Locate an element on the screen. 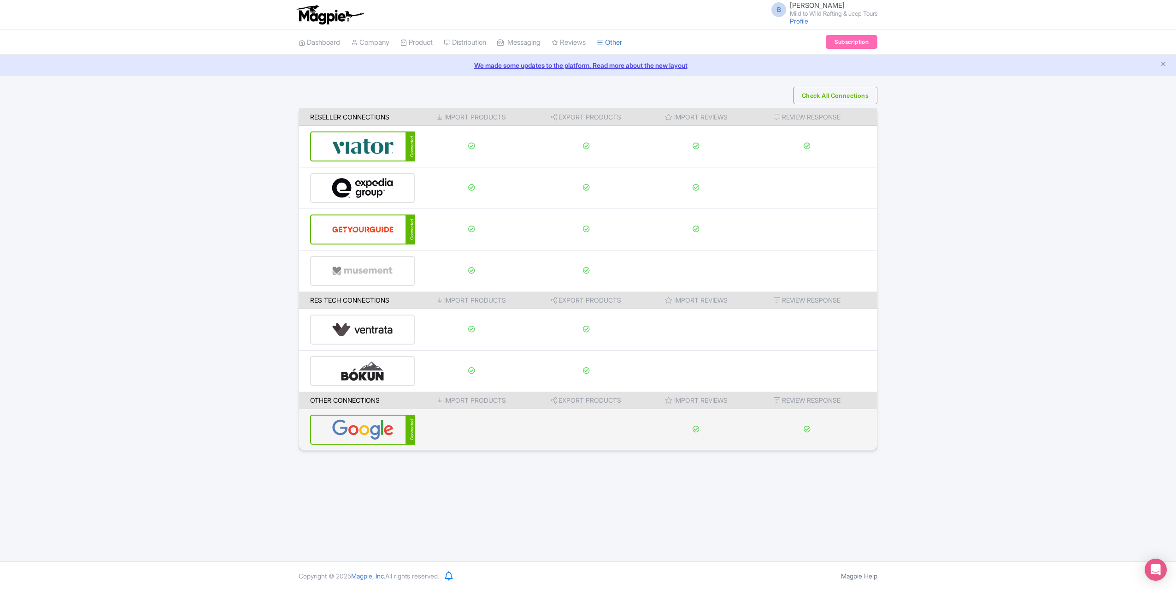 The width and height of the screenshot is (1176, 590). span: Magpie, Inc. is located at coordinates (368, 575).